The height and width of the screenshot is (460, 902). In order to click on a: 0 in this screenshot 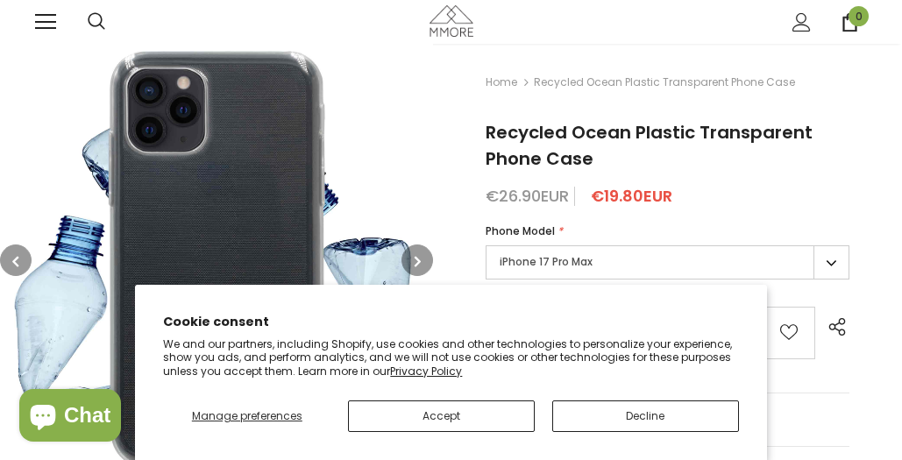, I will do `click(849, 22)`.